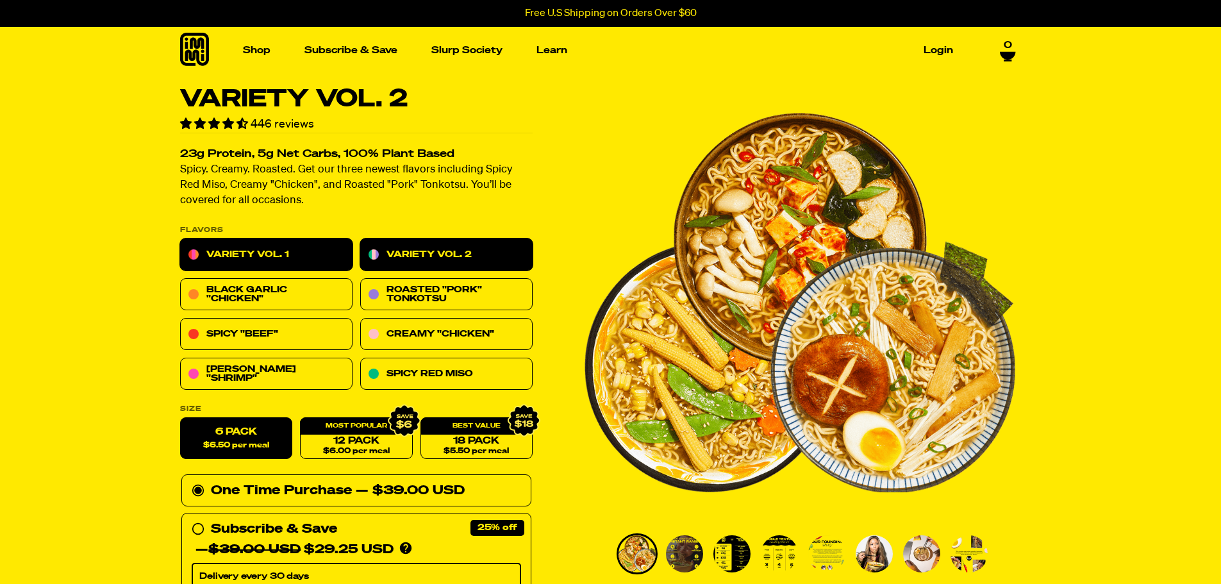 This screenshot has width=1221, height=584. Describe the element at coordinates (800, 554) in the screenshot. I see `div: PDP main carousel thumbnails` at that location.